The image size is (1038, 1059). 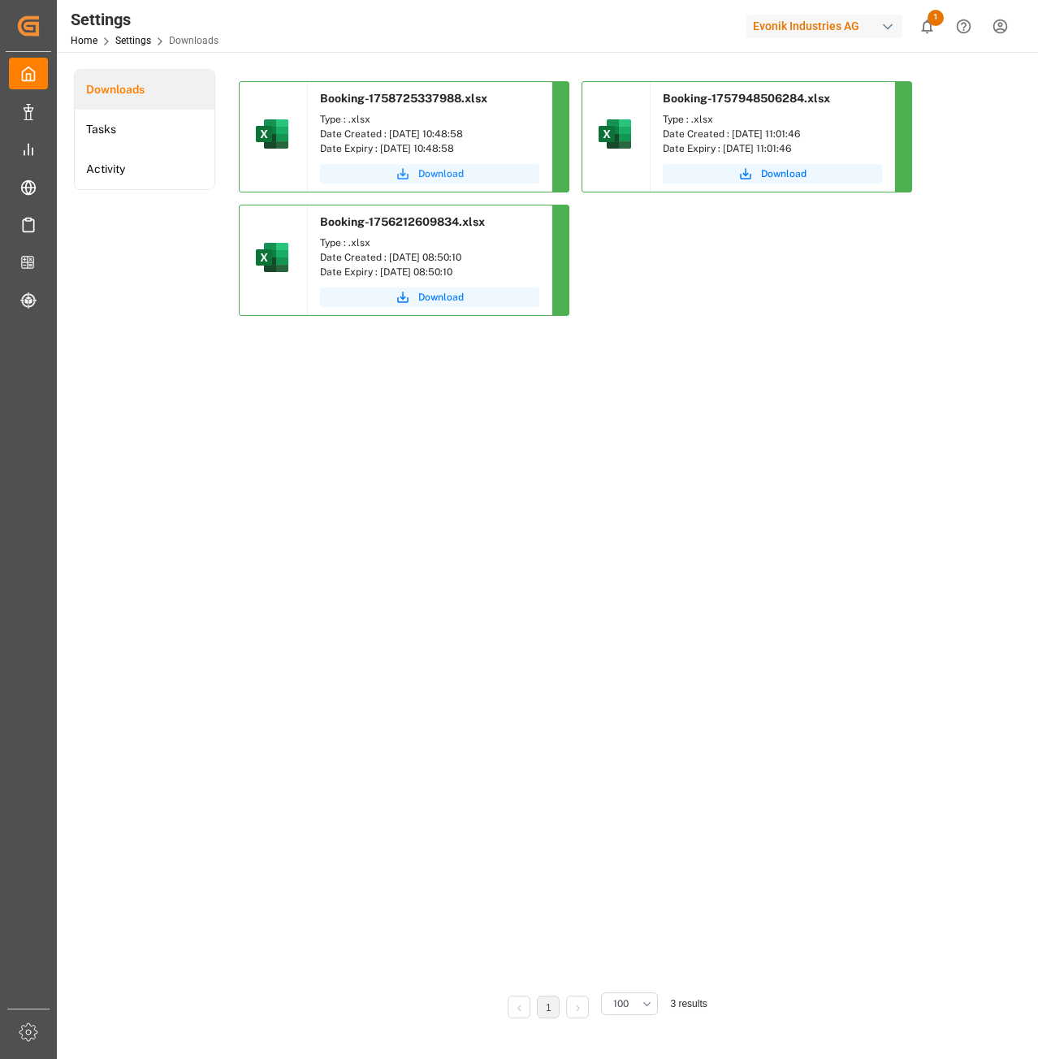 What do you see at coordinates (746, 98) in the screenshot?
I see `span: Booking-1757948506284.xlsx` at bounding box center [746, 98].